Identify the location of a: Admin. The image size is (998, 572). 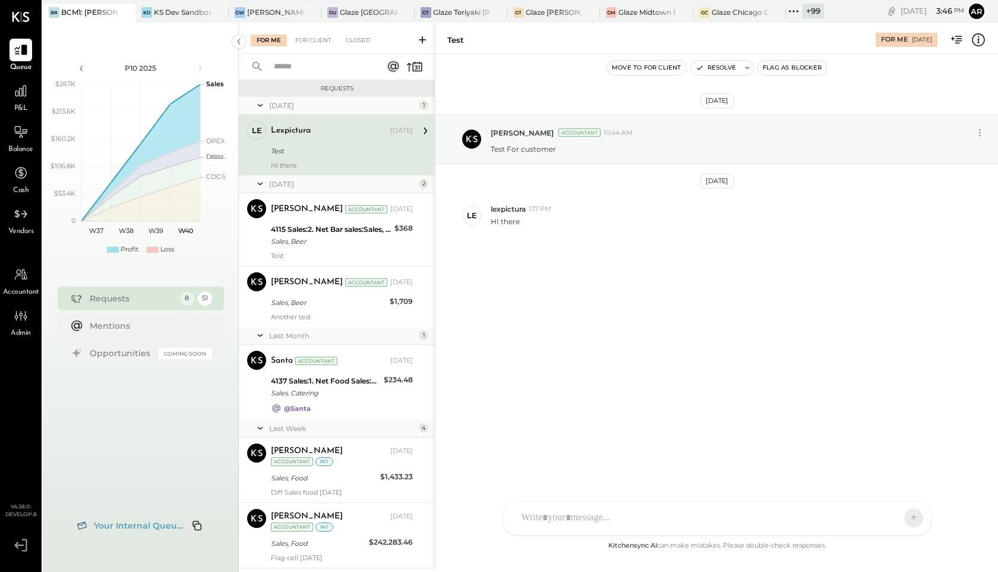
(21, 322).